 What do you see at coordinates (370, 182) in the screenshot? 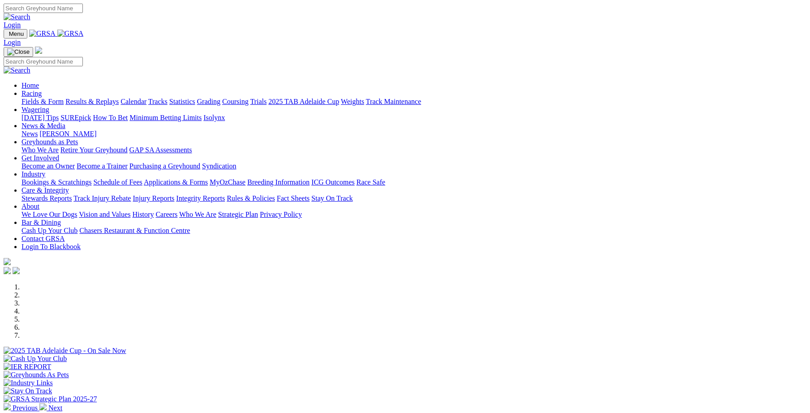
I see `a: Race Safe` at bounding box center [370, 182].